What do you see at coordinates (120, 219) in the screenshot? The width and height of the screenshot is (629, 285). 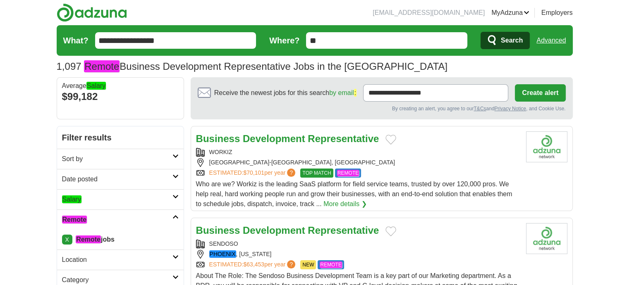 I see `a: Remote` at bounding box center [120, 219].